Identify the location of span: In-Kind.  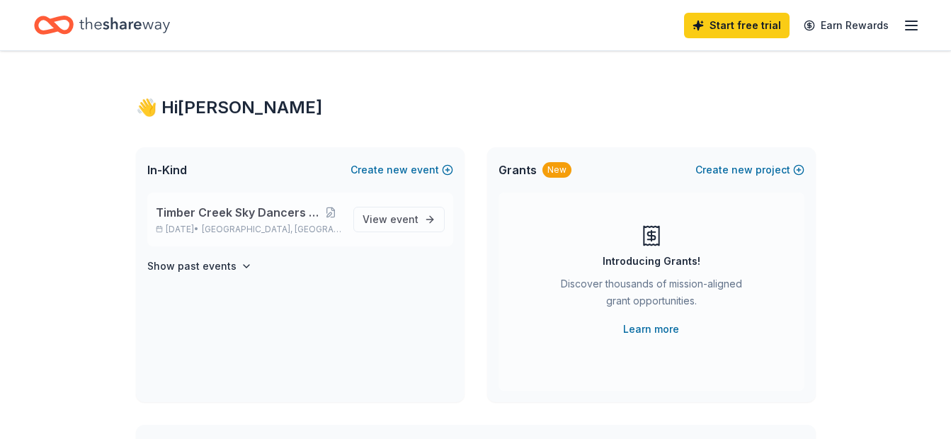
(167, 170).